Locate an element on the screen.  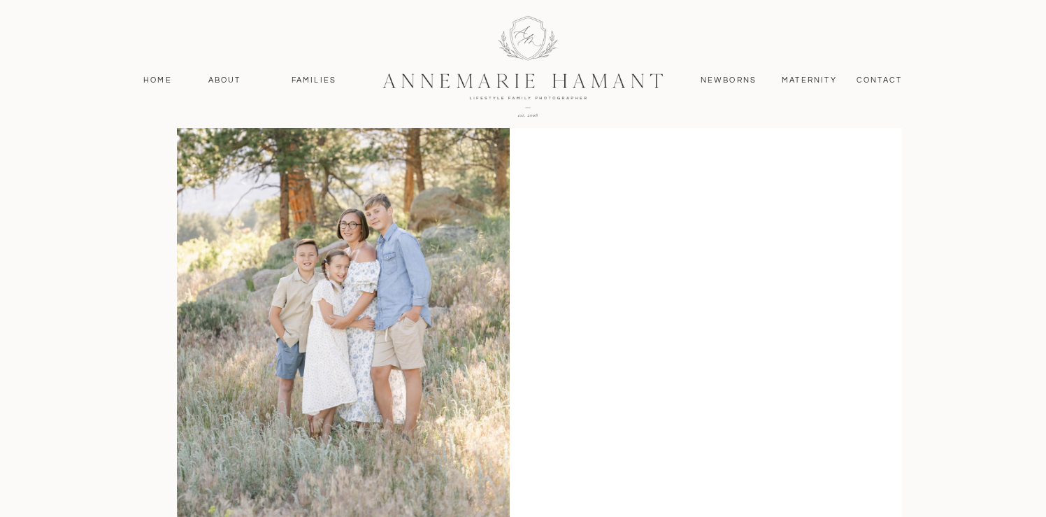
nav: contact is located at coordinates (879, 80).